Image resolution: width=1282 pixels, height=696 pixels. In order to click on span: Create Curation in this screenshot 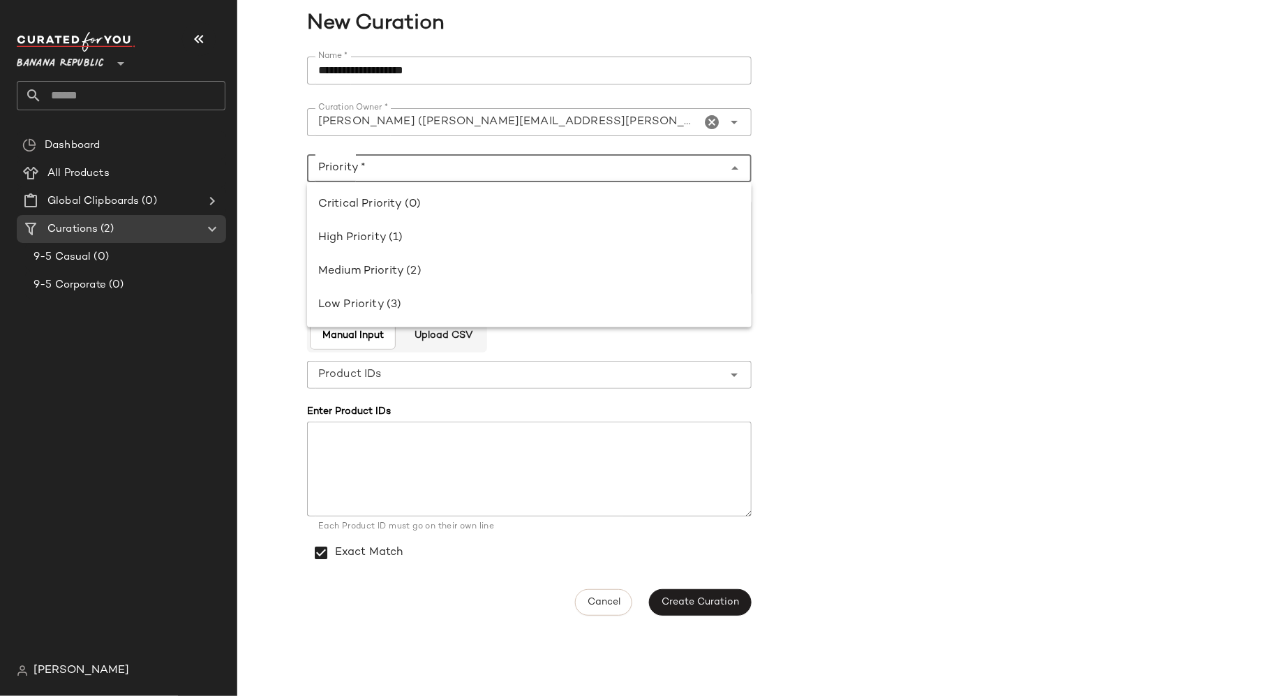, I will do `click(700, 602)`.